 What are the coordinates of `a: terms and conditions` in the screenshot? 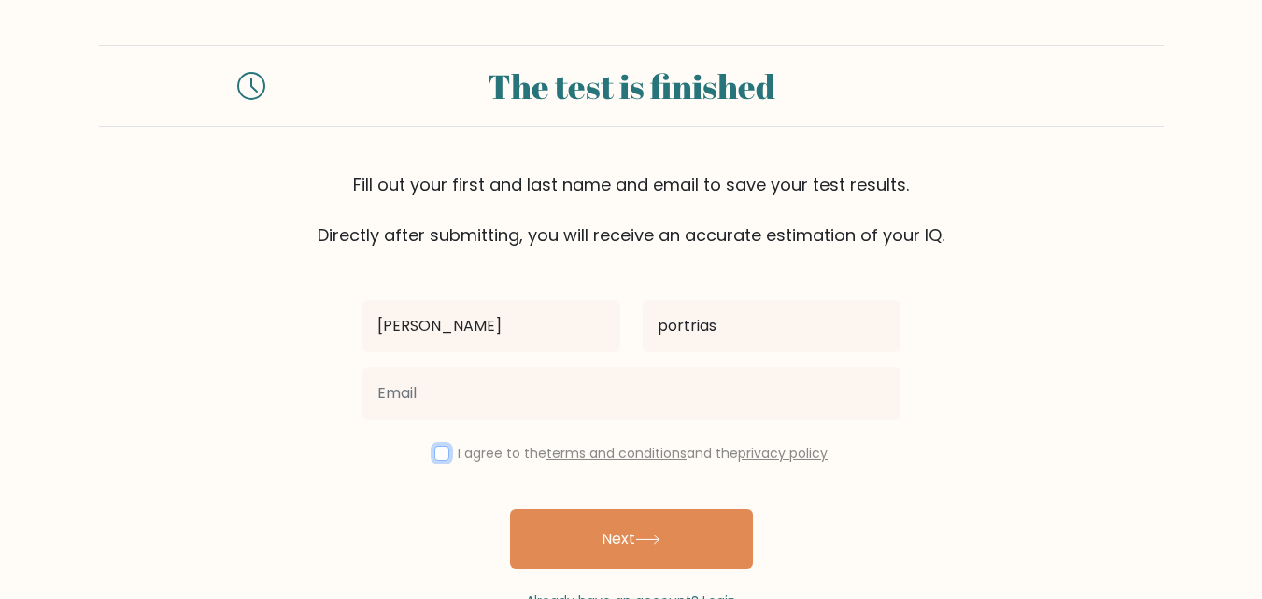 It's located at (617, 453).